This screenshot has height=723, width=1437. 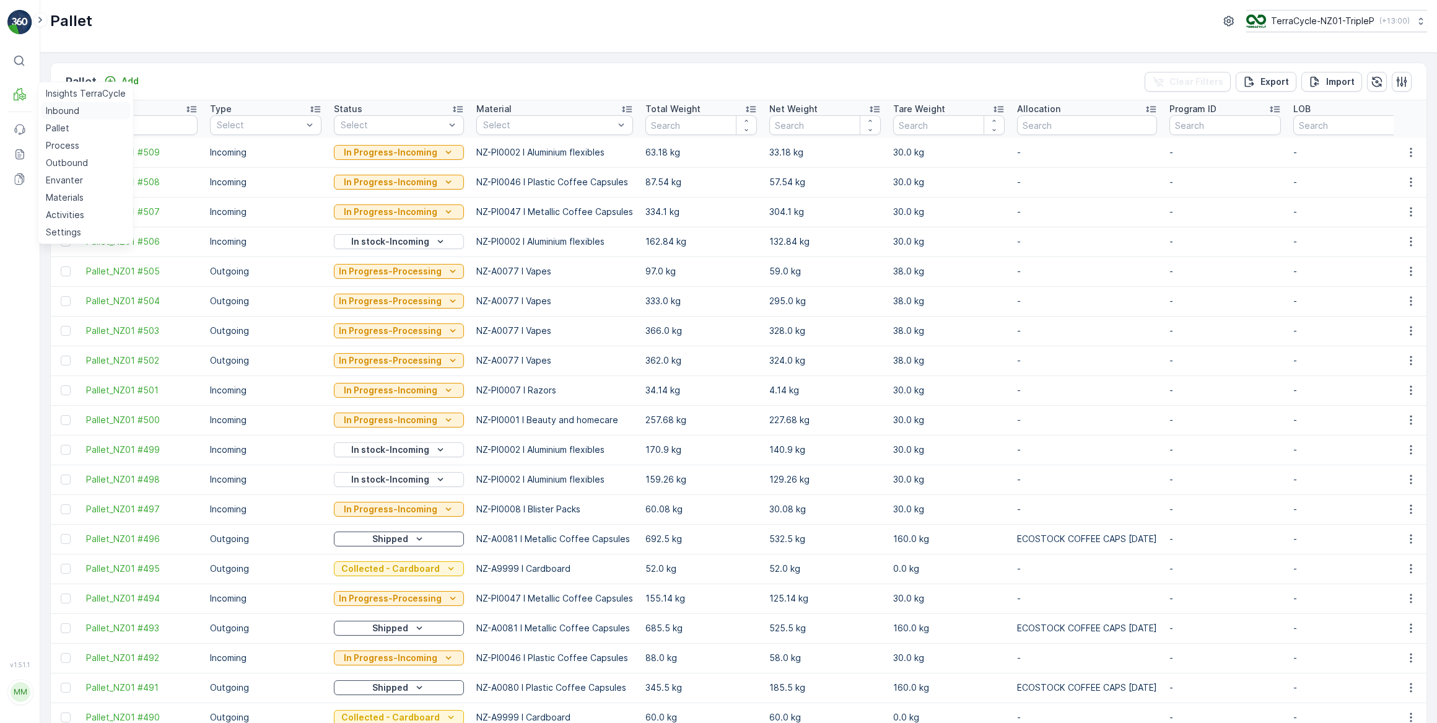 What do you see at coordinates (701, 361) in the screenshot?
I see `p: 362.0 kg` at bounding box center [701, 361].